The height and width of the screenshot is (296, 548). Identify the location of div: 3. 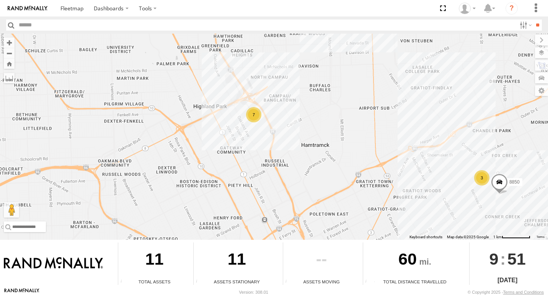
(482, 178).